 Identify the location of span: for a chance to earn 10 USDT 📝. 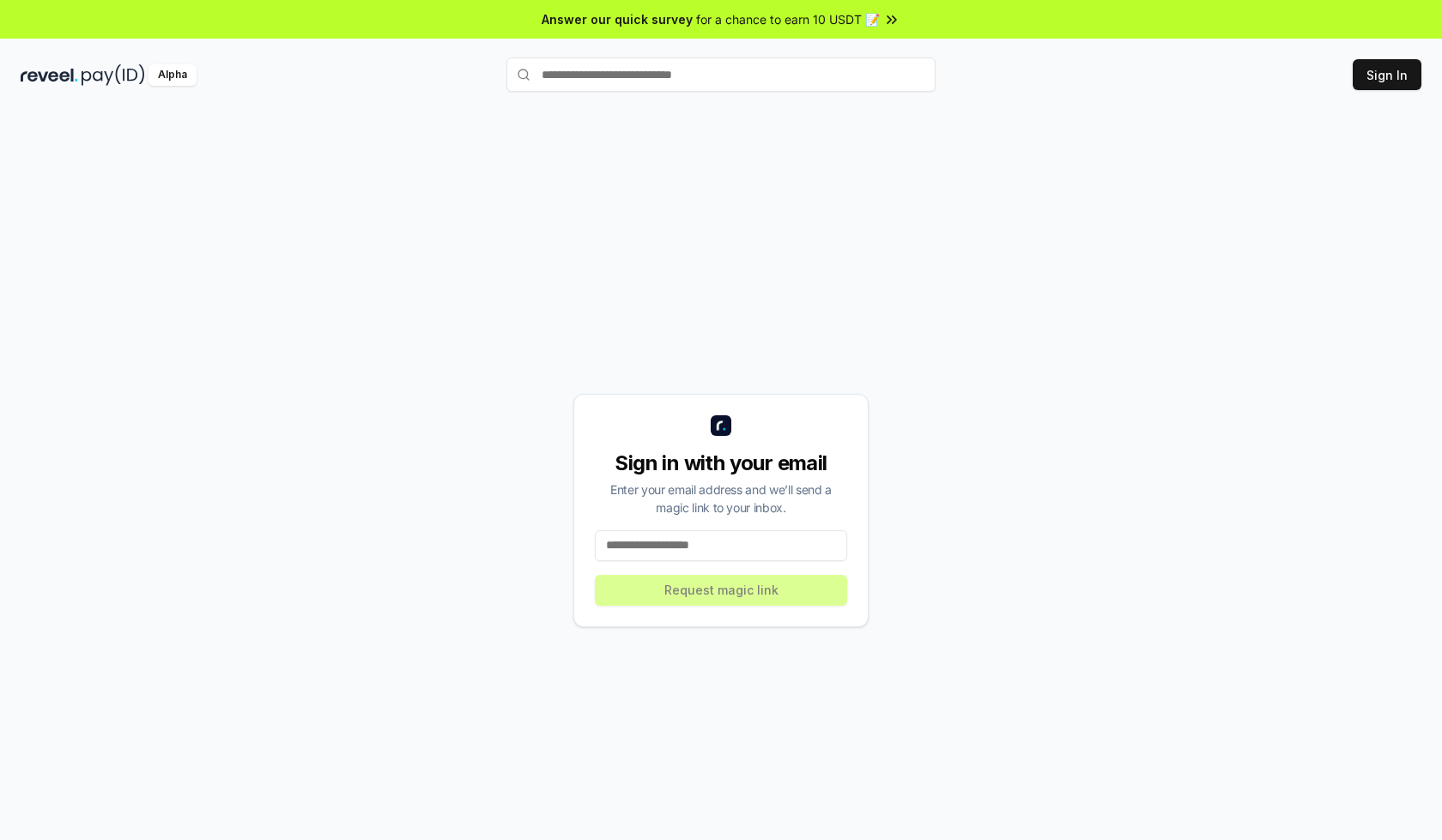
(787, 19).